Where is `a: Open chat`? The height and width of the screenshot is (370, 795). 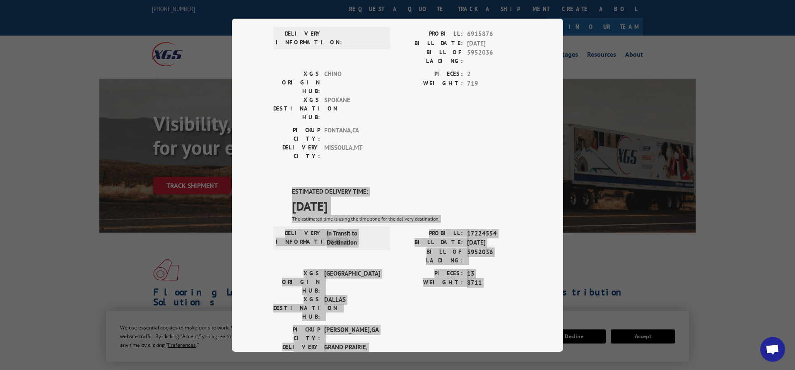
a: Open chat is located at coordinates (772, 349).